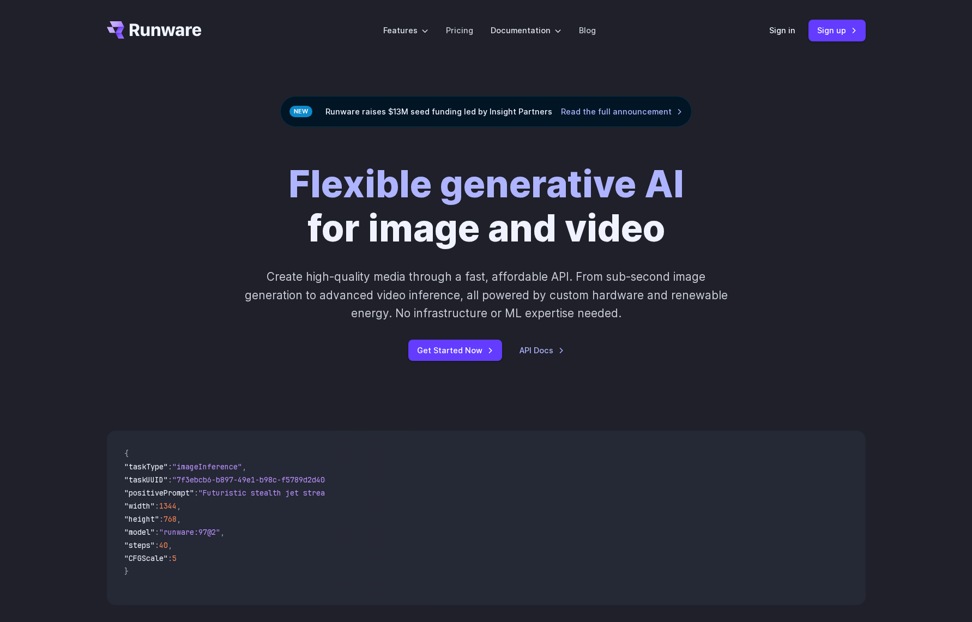  What do you see at coordinates (146, 558) in the screenshot?
I see `span: "CFGScale"` at bounding box center [146, 558].